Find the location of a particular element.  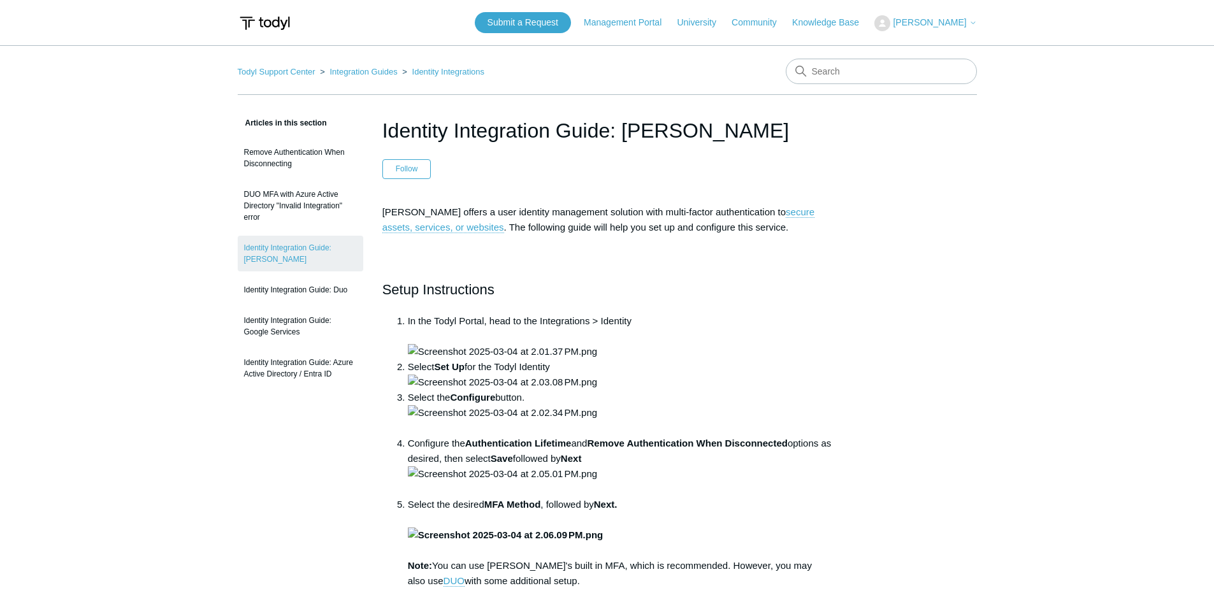

img: Screenshot 2025-03-04 at 2.02.34 PM.png is located at coordinates (502, 413).